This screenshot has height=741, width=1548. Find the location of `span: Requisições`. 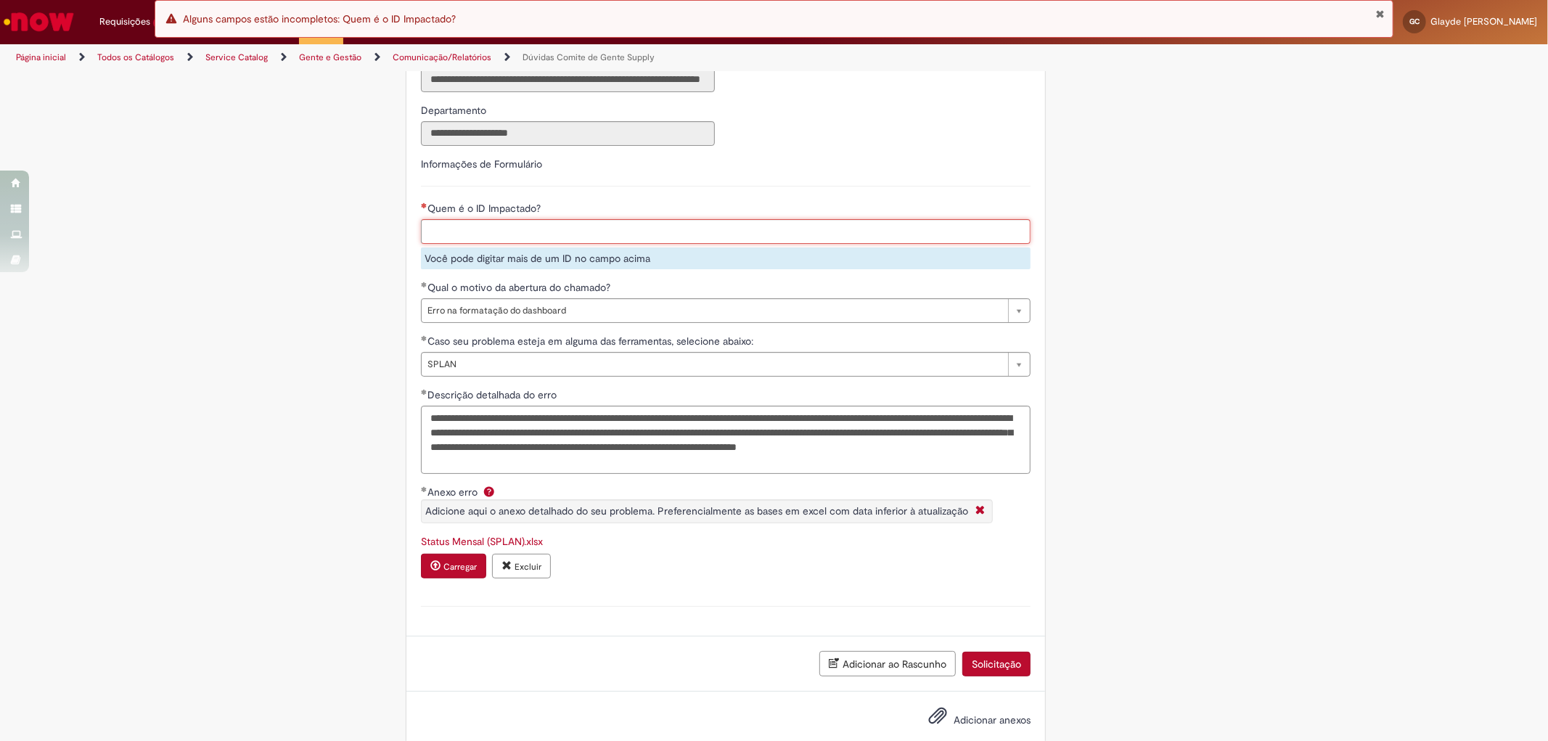

span: Requisições is located at coordinates (125, 22).